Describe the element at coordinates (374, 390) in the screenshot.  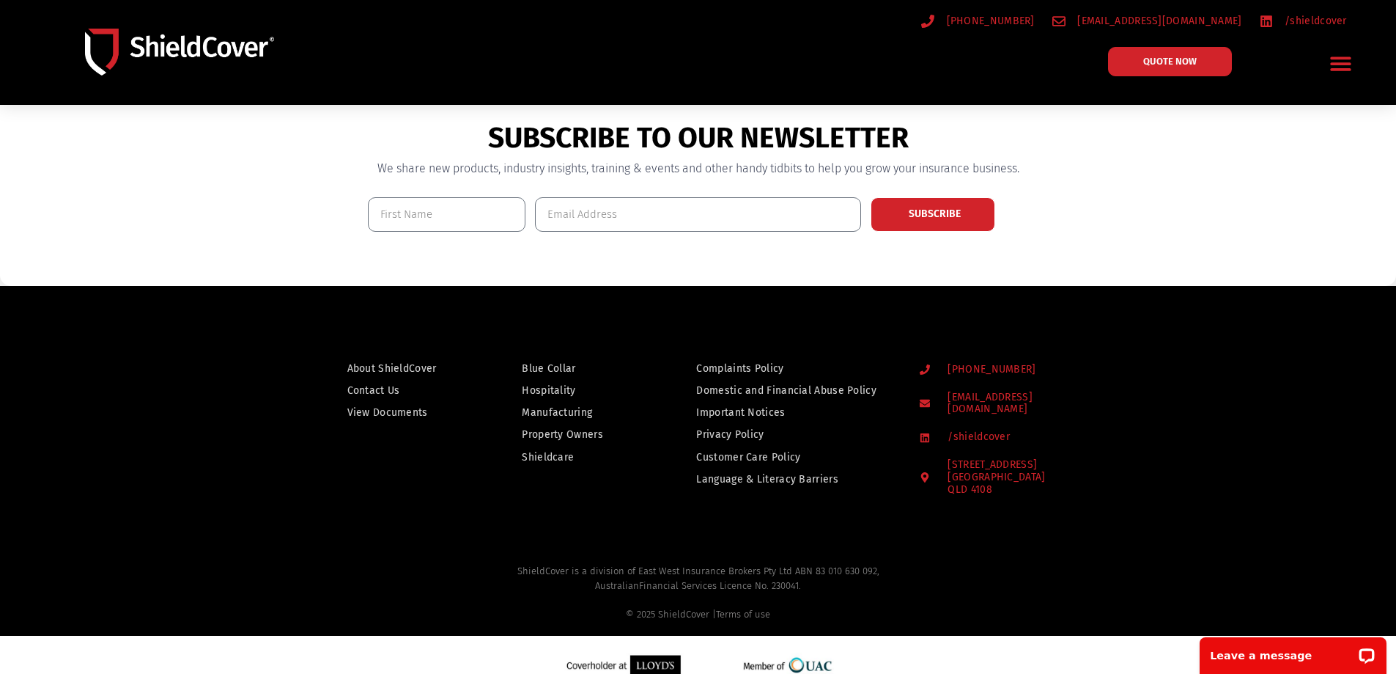
I see `span: Contact Us` at that location.